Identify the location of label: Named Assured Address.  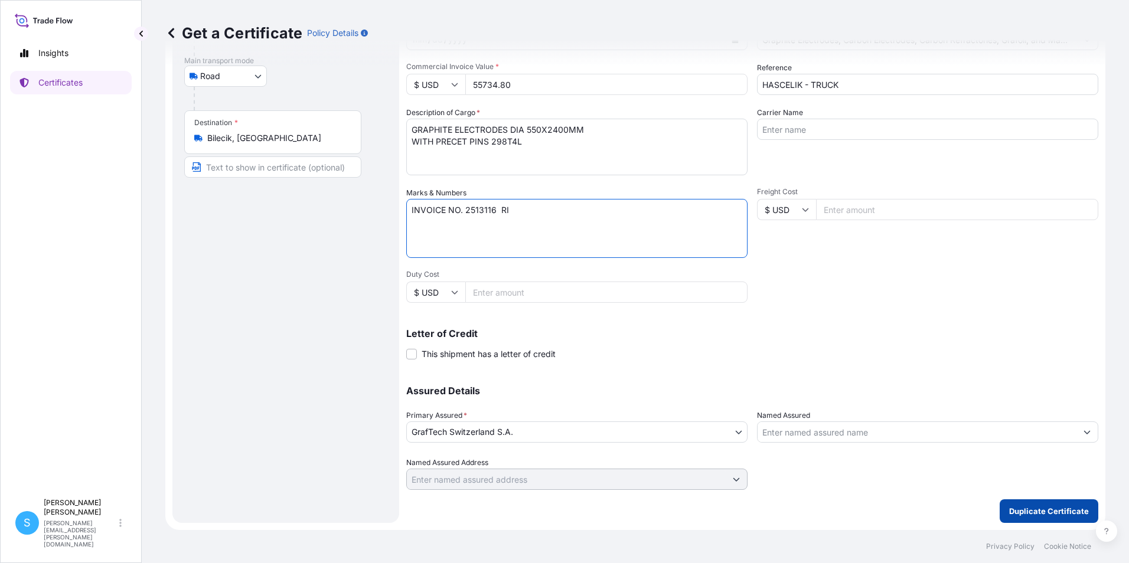
(447, 463).